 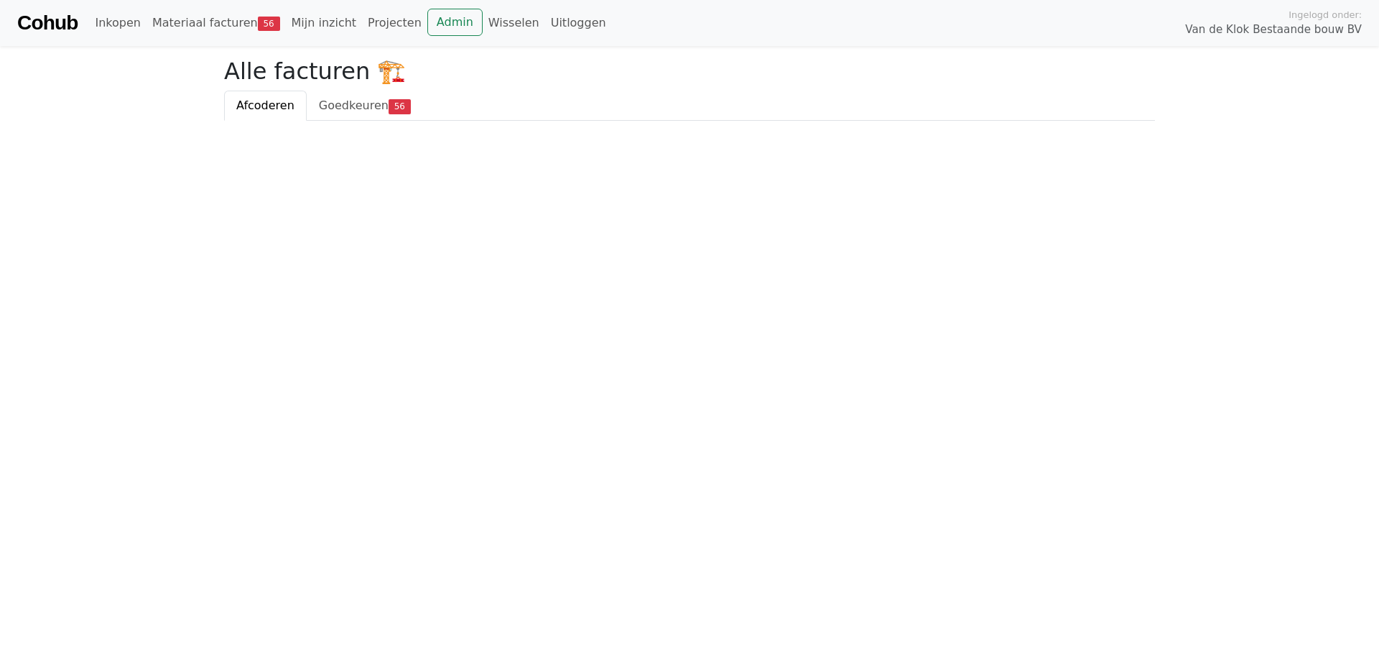 What do you see at coordinates (353, 105) in the screenshot?
I see `span: Goedkeuren` at bounding box center [353, 105].